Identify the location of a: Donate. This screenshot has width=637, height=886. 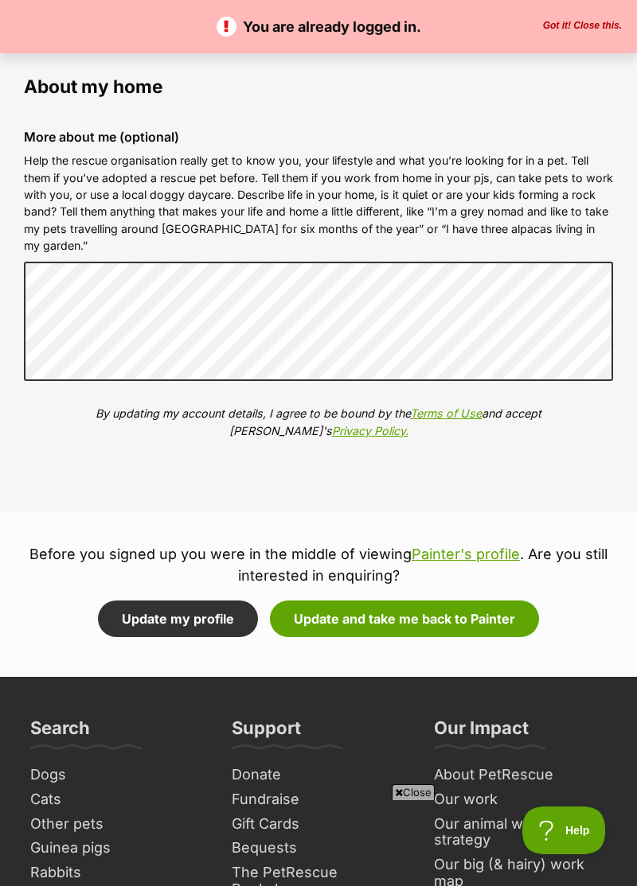
(317, 775).